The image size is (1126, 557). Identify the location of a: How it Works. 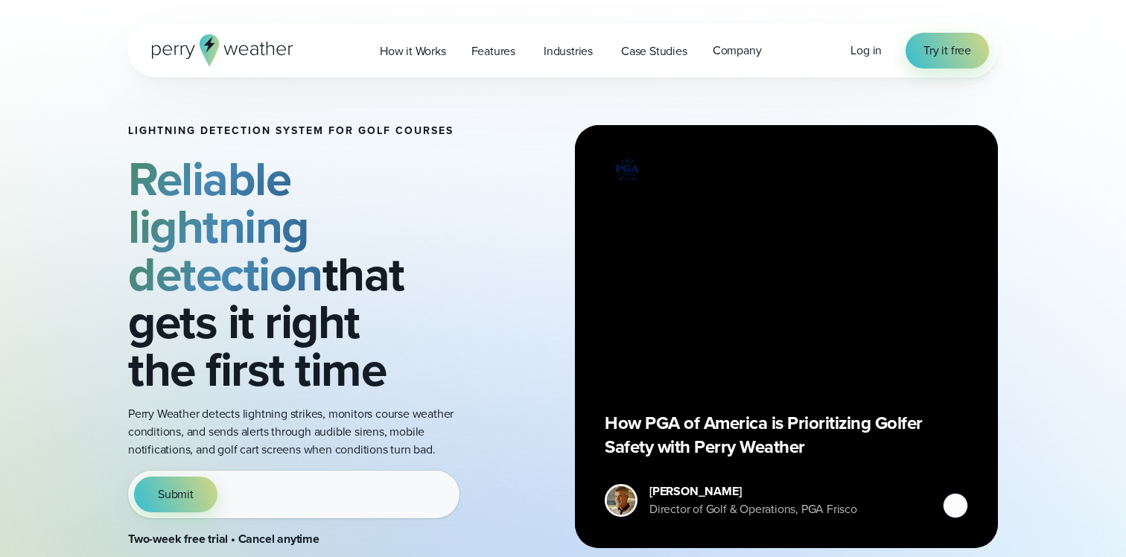
(413, 51).